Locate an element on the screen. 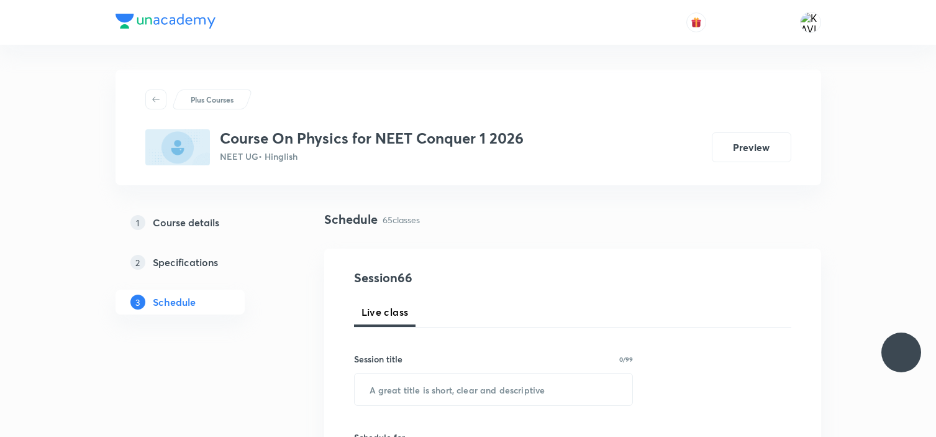 This screenshot has width=936, height=437. img: KAVITA YADAV is located at coordinates (811, 22).